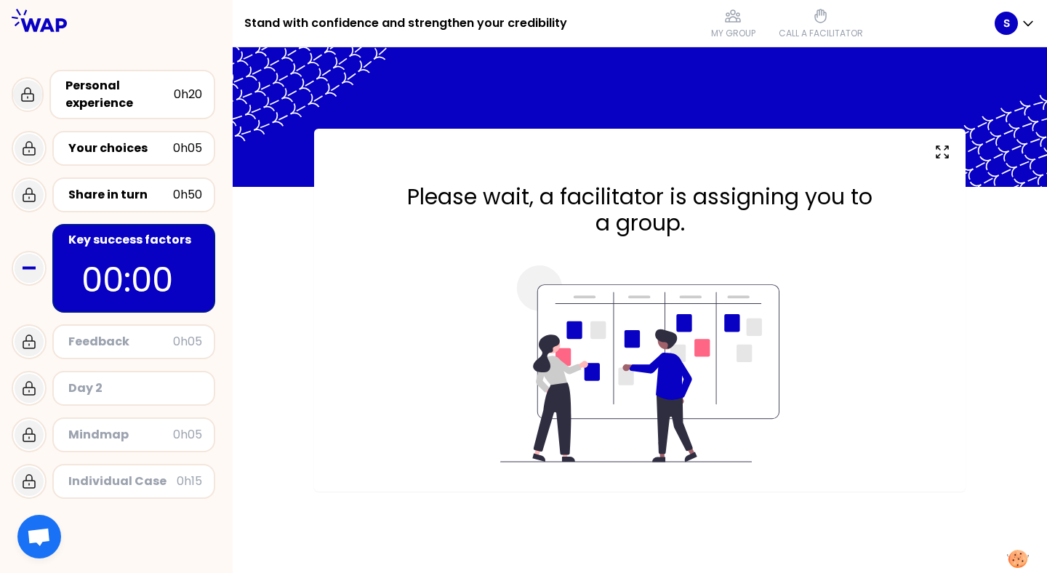 Image resolution: width=1047 pixels, height=573 pixels. Describe the element at coordinates (821, 33) in the screenshot. I see `p: Call a facilitator` at that location.